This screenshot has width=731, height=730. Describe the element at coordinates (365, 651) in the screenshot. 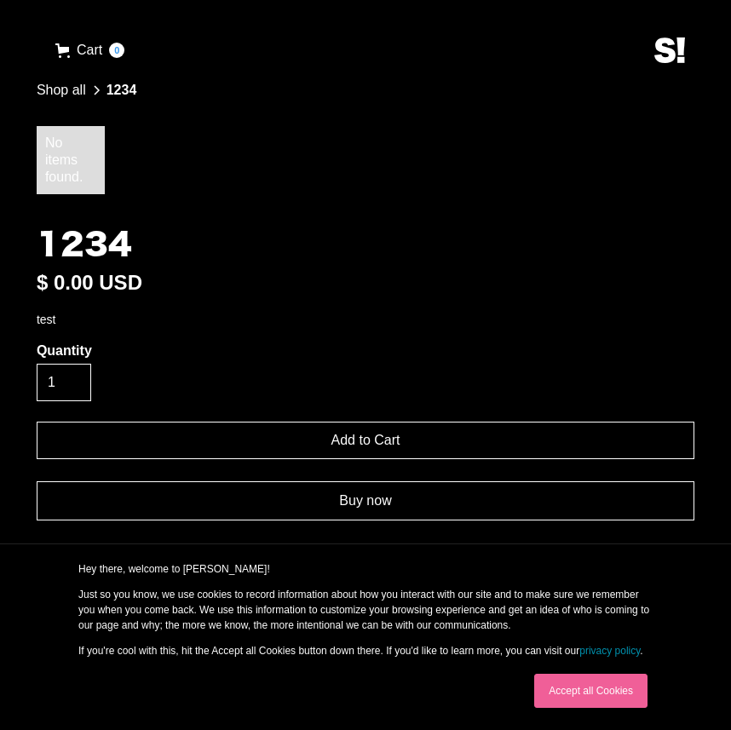

I see `p: If you're cool with this, hit the Accept all Cookies button down there. If you'd like to learn mo...` at that location.